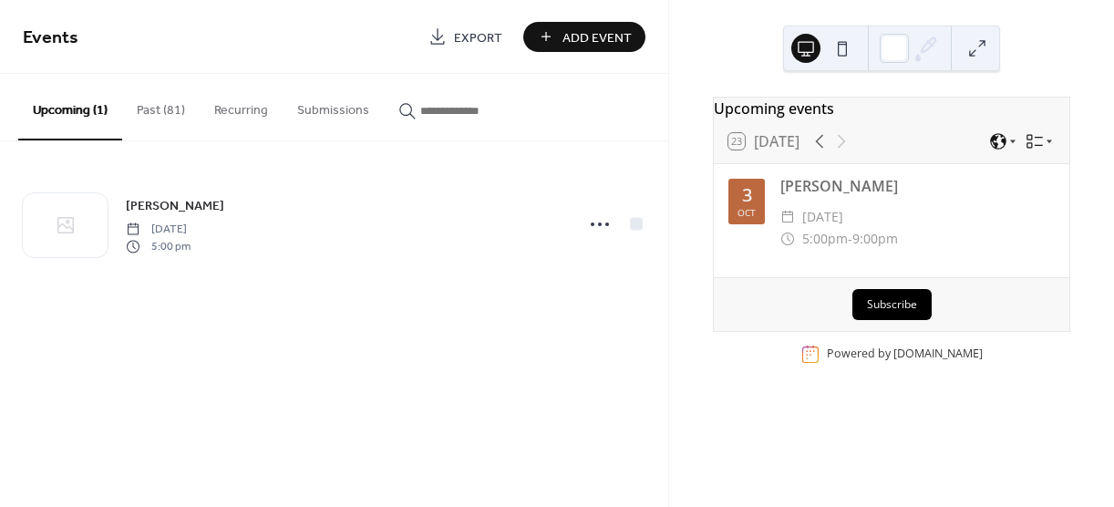  Describe the element at coordinates (158, 246) in the screenshot. I see `span: 5:00 pm` at that location.